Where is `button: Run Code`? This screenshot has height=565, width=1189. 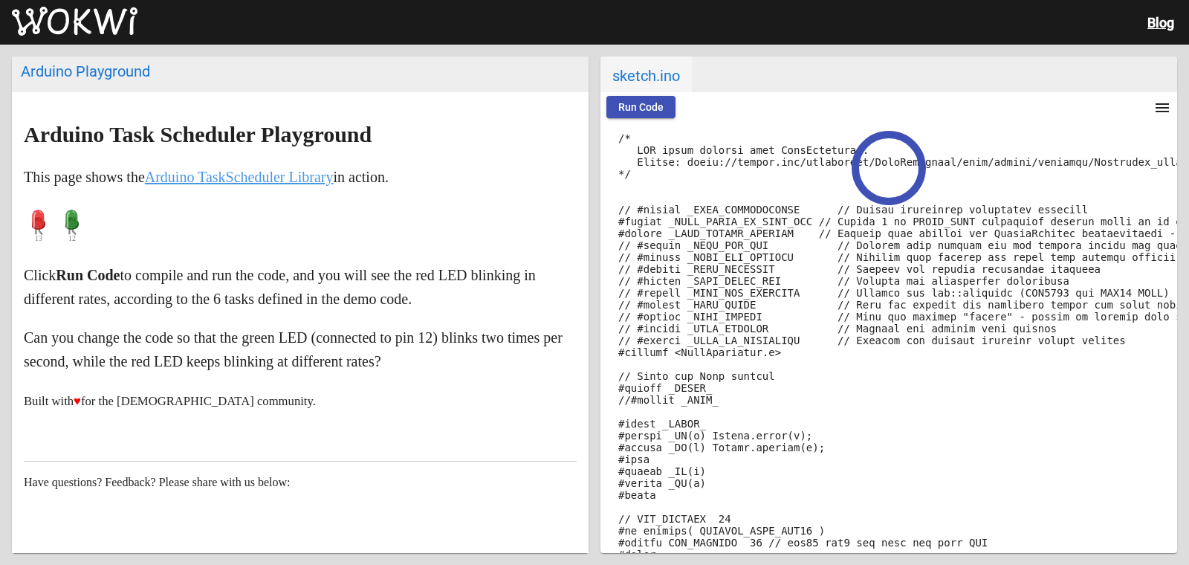
button: Run Code is located at coordinates (641, 107).